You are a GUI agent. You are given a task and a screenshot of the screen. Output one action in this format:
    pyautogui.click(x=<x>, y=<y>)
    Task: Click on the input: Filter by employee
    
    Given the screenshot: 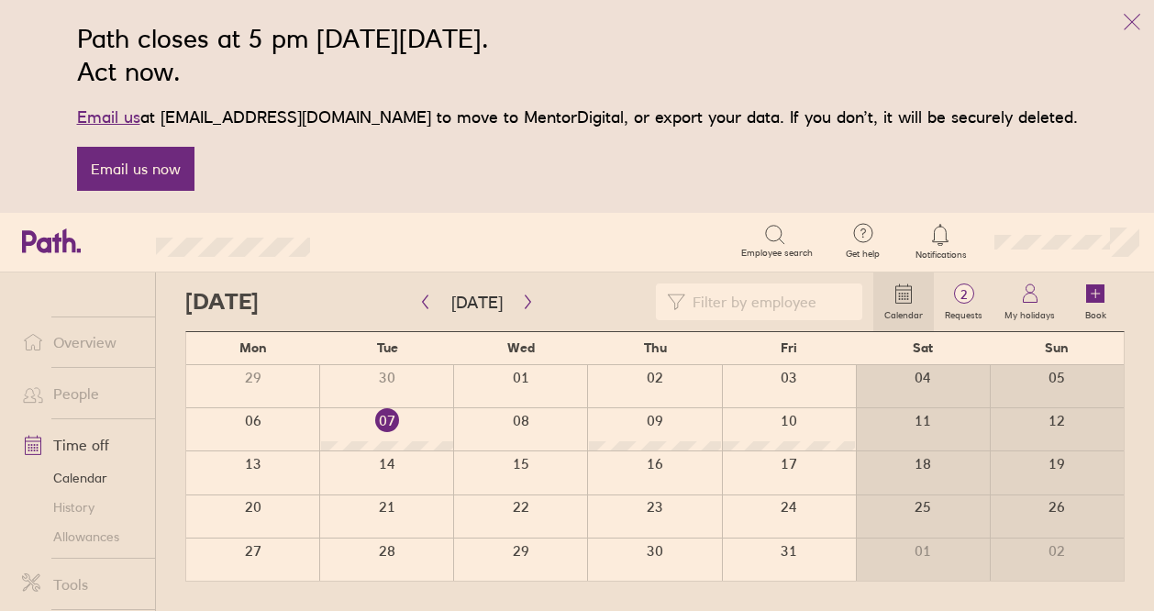 What is the action you would take?
    pyautogui.click(x=768, y=302)
    